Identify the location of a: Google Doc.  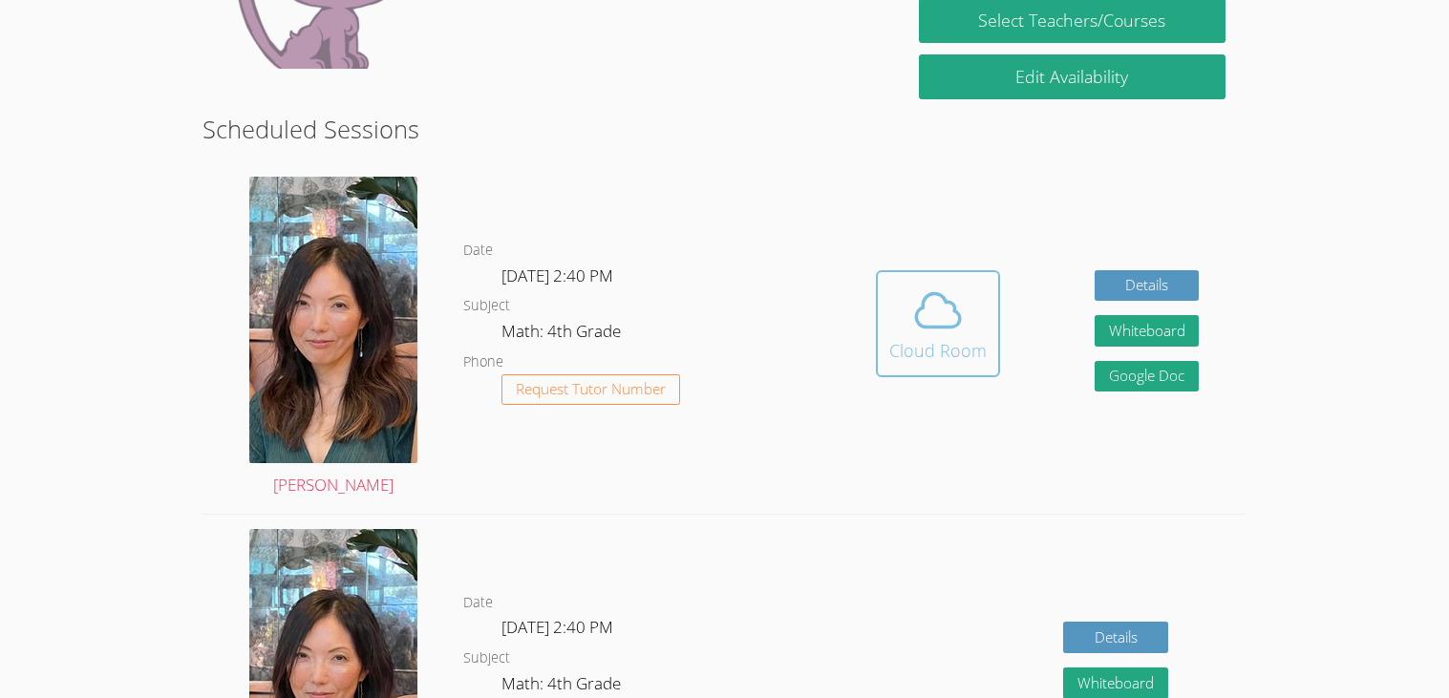
(1147, 376).